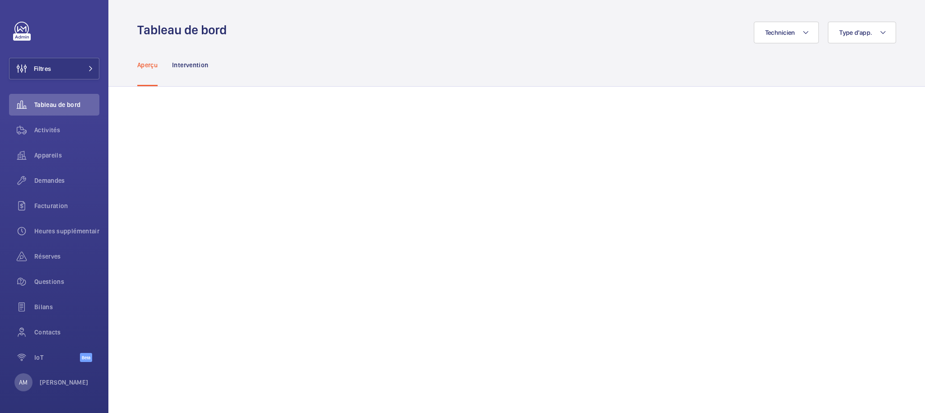 The width and height of the screenshot is (925, 413). What do you see at coordinates (147, 65) in the screenshot?
I see `p: Aperçu` at bounding box center [147, 65].